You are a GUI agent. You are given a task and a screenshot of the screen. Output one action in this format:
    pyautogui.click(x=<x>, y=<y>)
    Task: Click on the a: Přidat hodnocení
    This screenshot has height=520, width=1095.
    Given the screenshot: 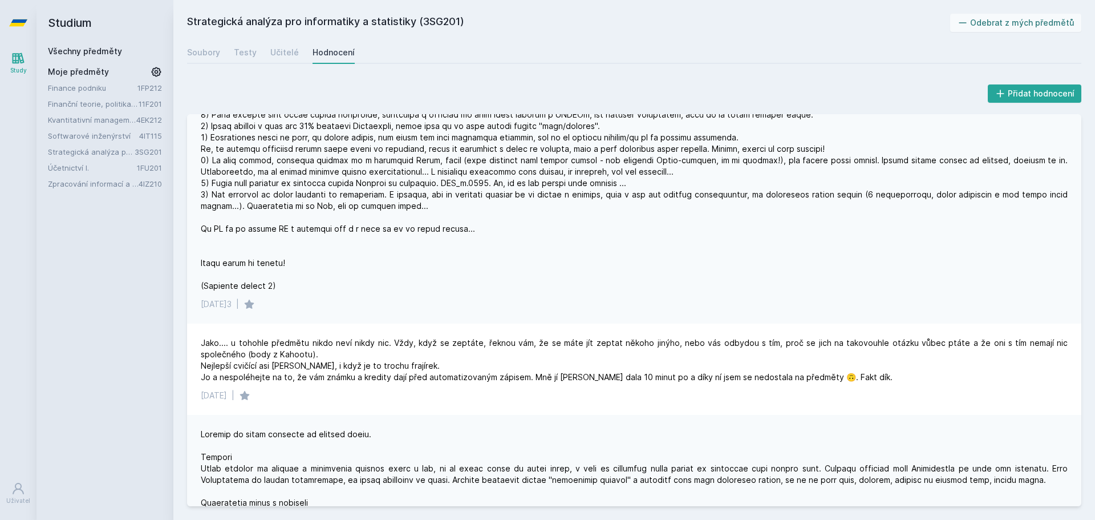 What is the action you would take?
    pyautogui.click(x=1035, y=94)
    